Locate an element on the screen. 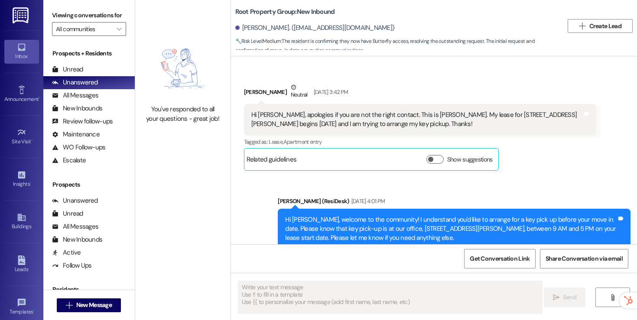 This screenshot has width=637, height=320. div: Follow Ups is located at coordinates (72, 266).